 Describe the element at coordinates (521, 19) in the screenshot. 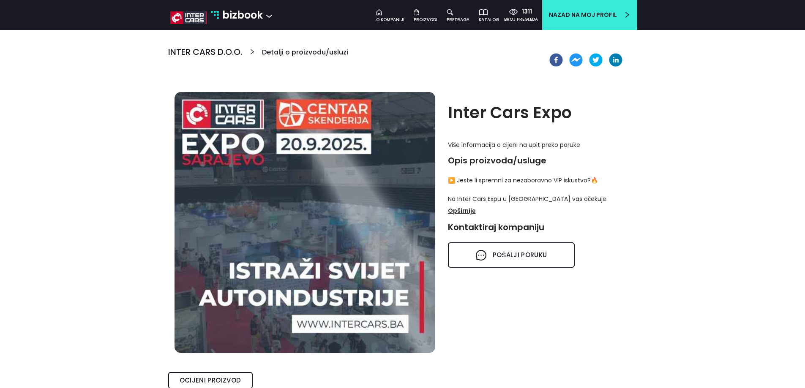

I see `div: broj pregleda` at that location.